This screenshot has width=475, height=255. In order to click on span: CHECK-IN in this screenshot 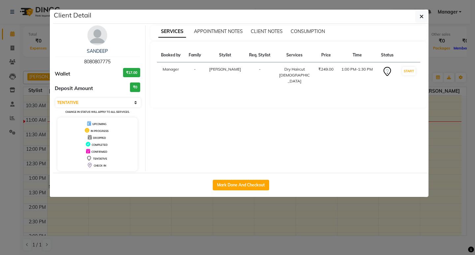, I will do `click(100, 165)`.